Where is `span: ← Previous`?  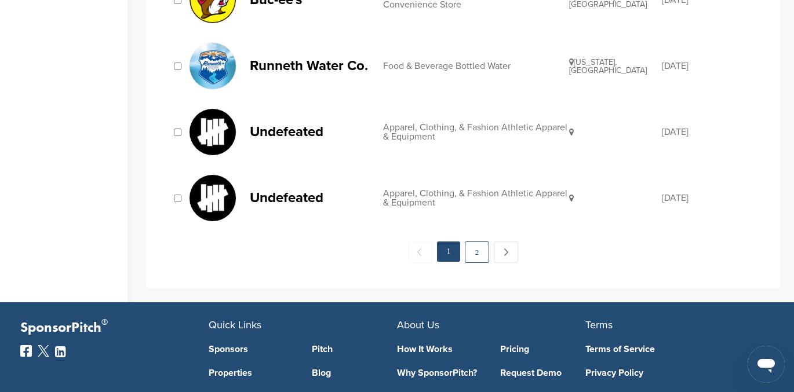
span: ← Previous is located at coordinates (420, 252).